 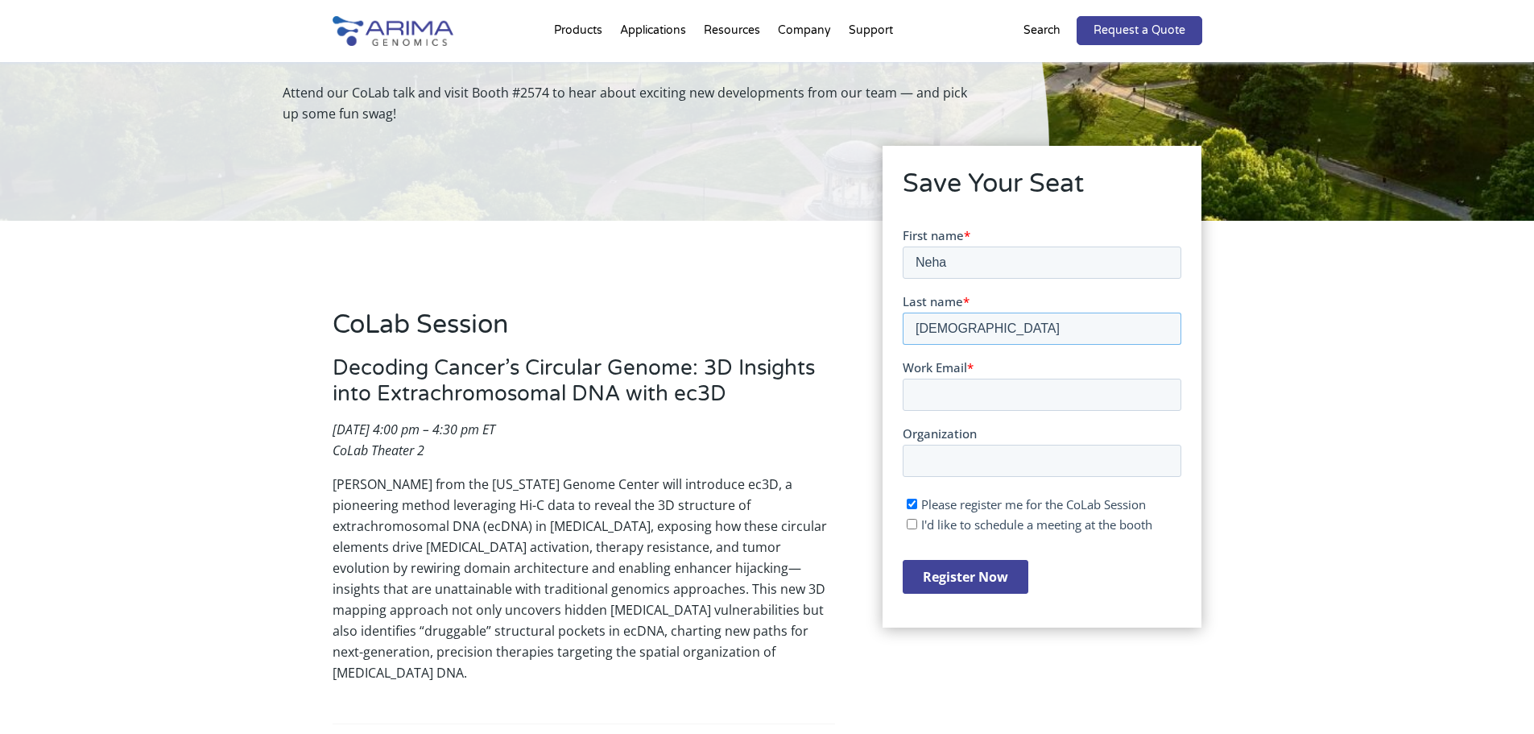 What do you see at coordinates (9, 276) in the screenshot?
I see `input: Please register me for the CoLab Session` at bounding box center [9, 276].